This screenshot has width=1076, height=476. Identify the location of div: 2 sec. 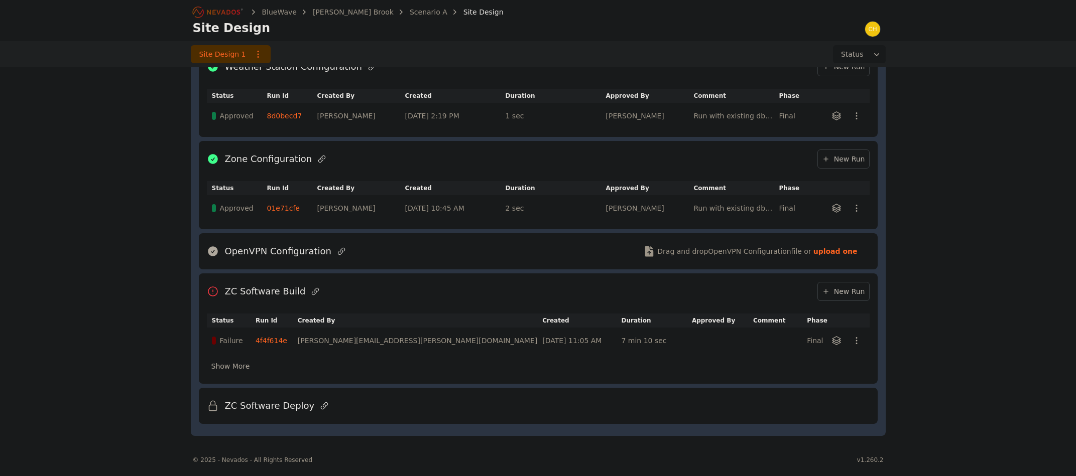
(553, 208).